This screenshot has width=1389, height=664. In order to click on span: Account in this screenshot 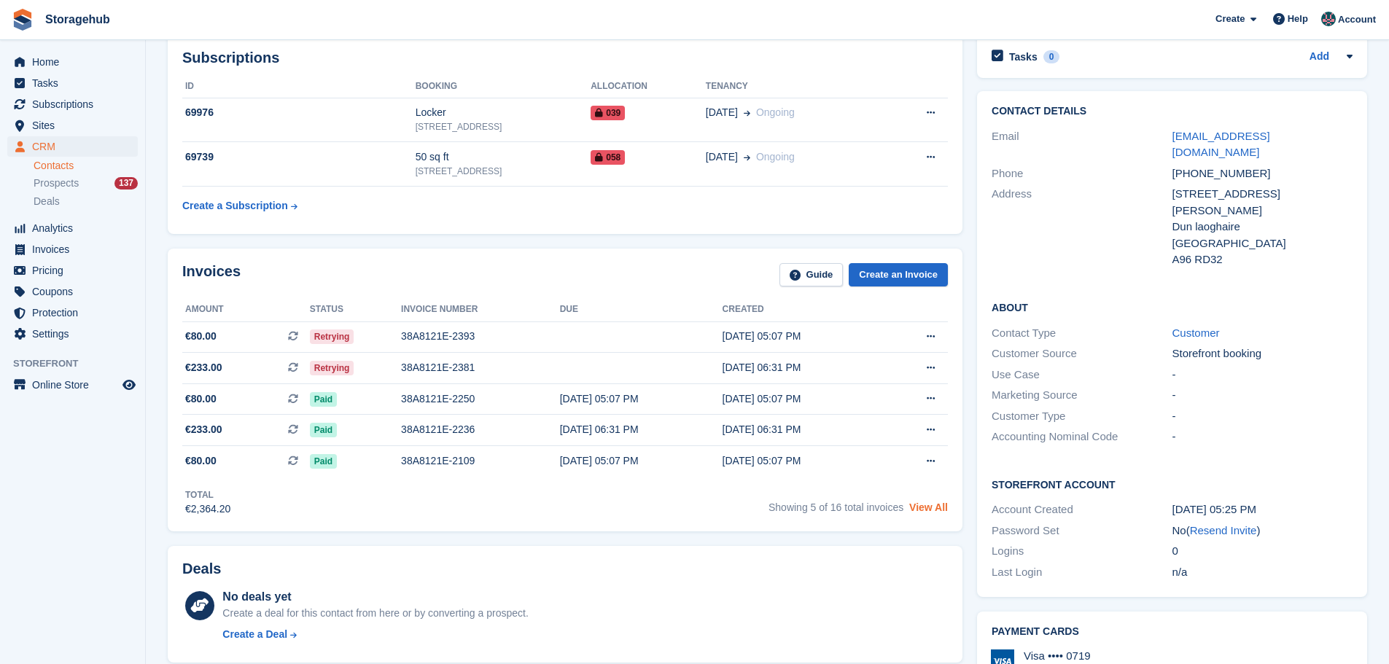, I will do `click(1356, 20)`.